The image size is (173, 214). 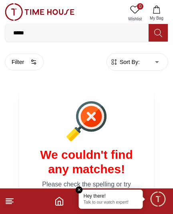 I want to click on h1: We couldn't find any matches!, so click(x=87, y=162).